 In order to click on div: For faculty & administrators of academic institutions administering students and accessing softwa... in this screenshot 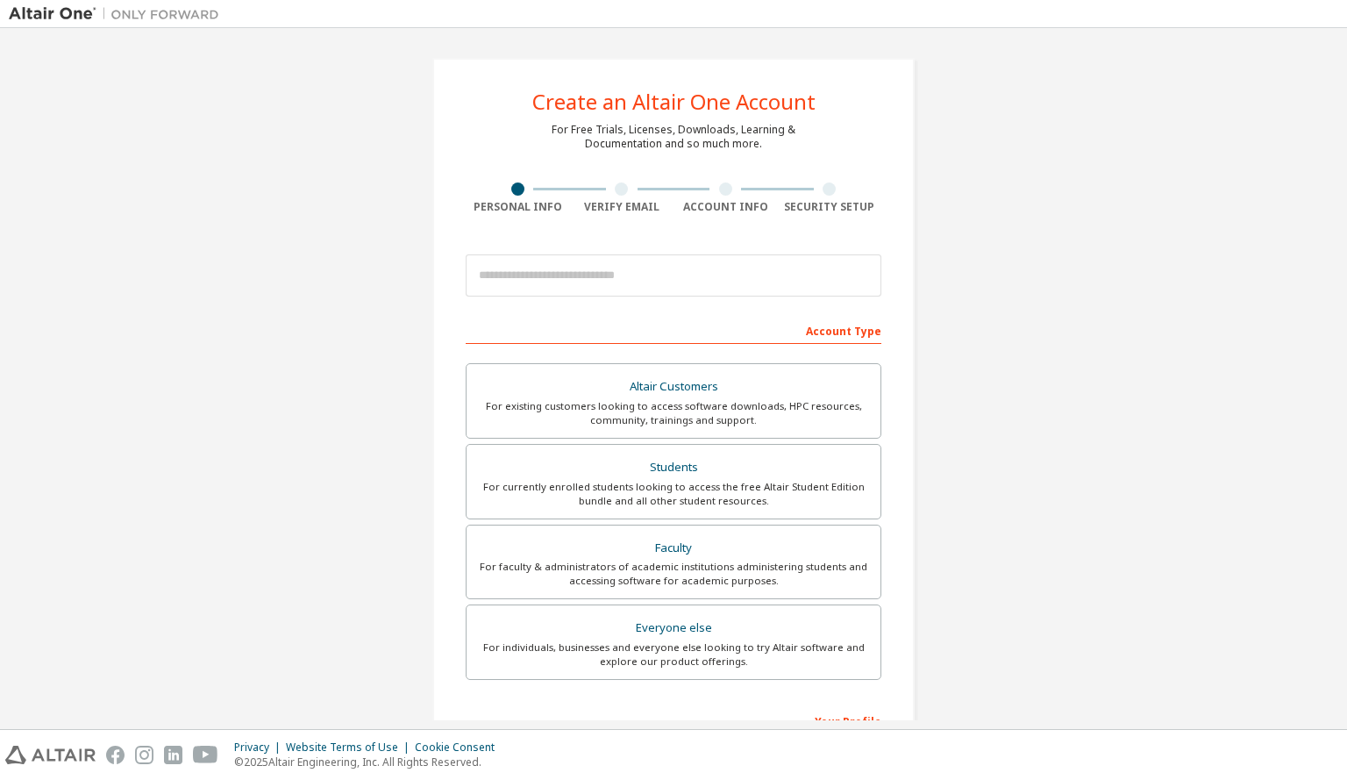, I will do `click(674, 574)`.